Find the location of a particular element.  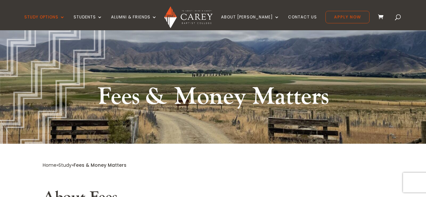

a: Study Options is located at coordinates (45, 22).